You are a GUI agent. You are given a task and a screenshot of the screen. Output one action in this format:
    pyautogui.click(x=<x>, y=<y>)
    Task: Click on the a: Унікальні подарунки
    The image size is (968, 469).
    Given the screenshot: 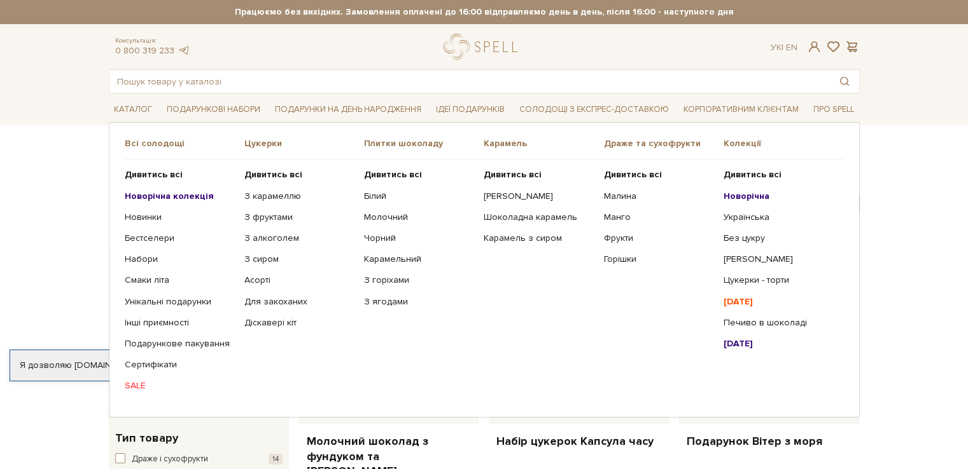 What is the action you would take?
    pyautogui.click(x=179, y=302)
    